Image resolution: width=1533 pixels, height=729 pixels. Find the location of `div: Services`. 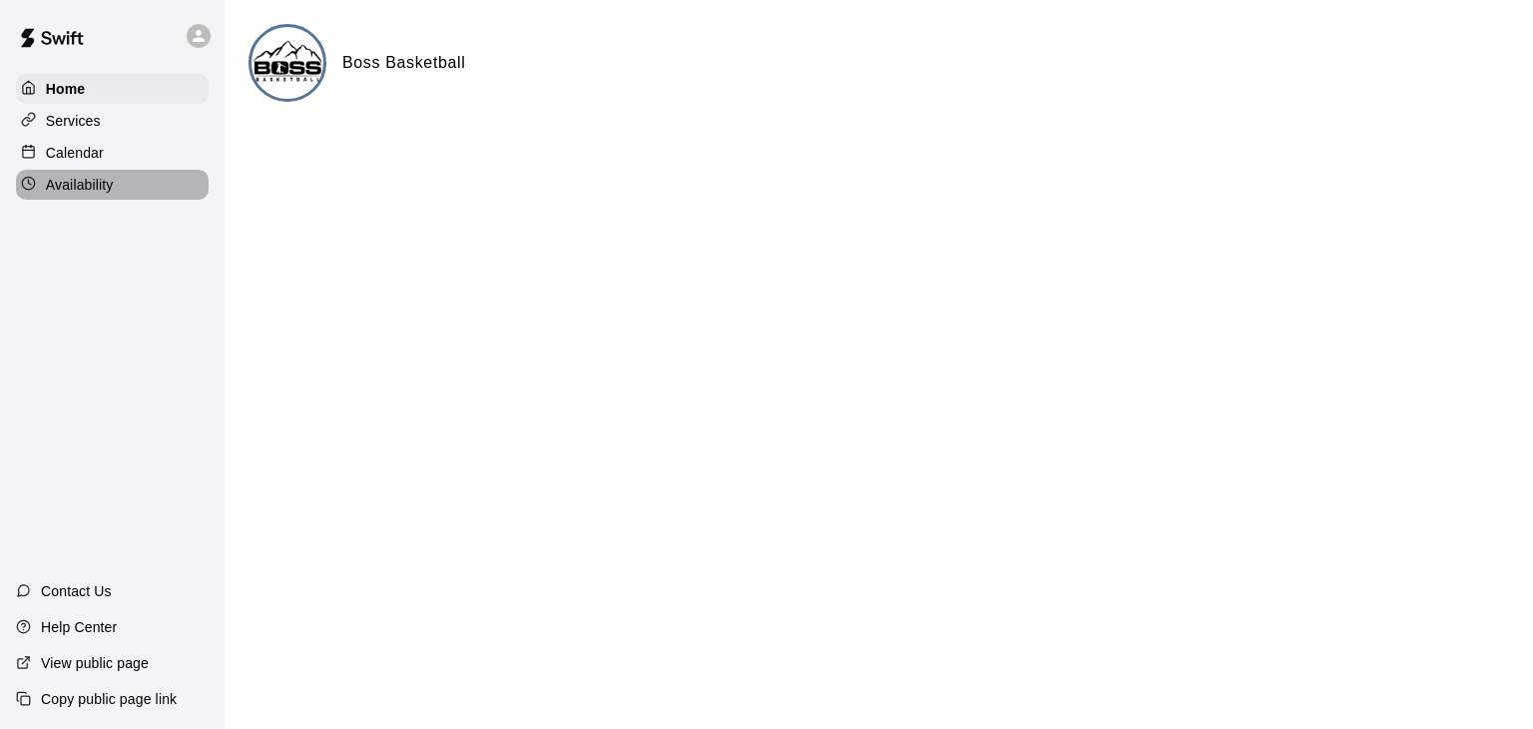

div: Services is located at coordinates (112, 121).